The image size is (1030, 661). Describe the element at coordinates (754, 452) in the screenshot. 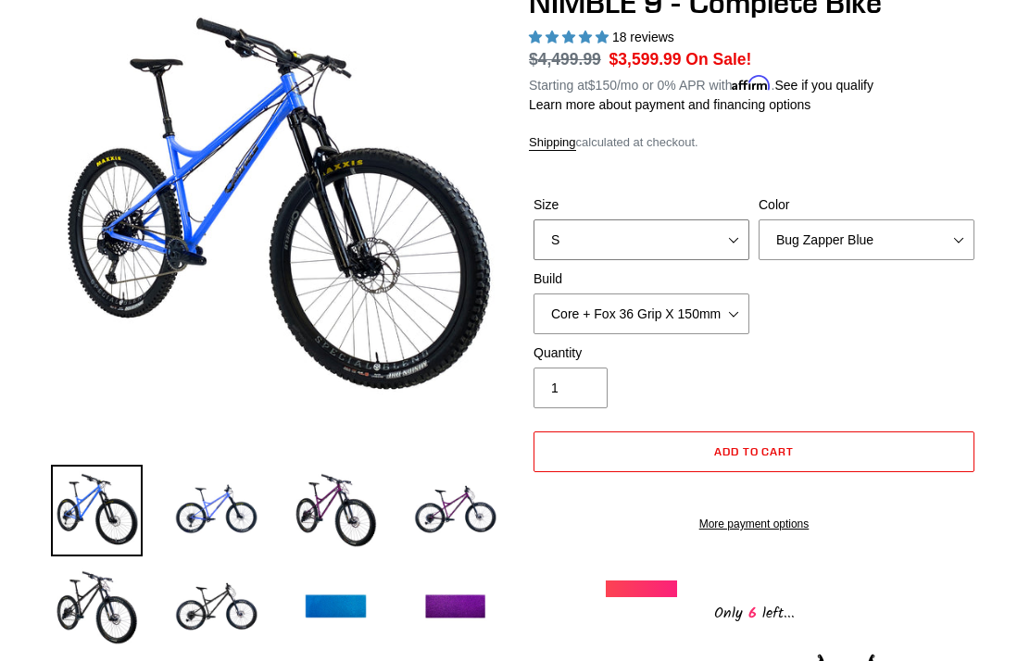

I see `button: Add to cart` at that location.